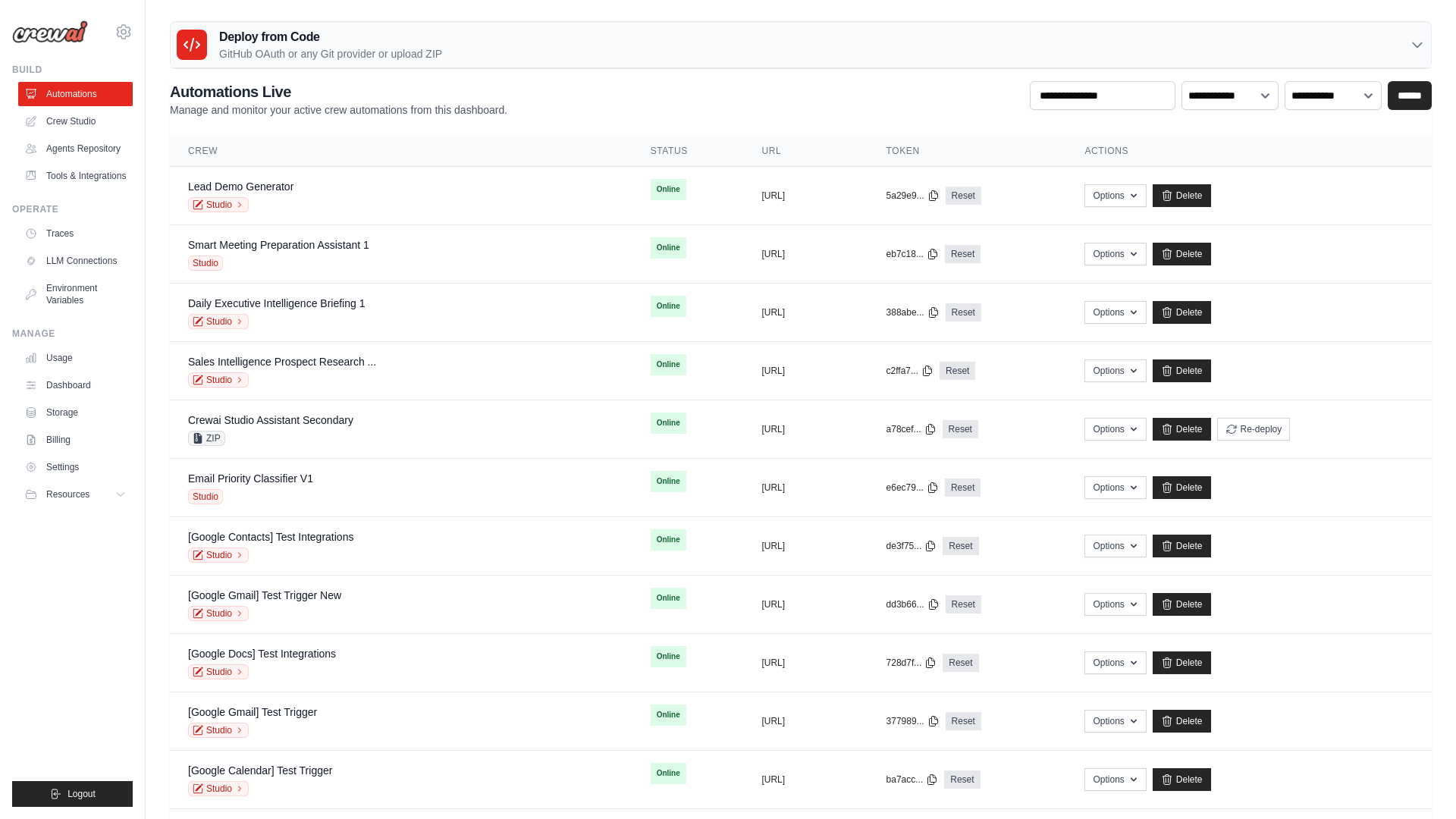 This screenshot has height=819, width=1456. I want to click on a: LLM Connections, so click(75, 261).